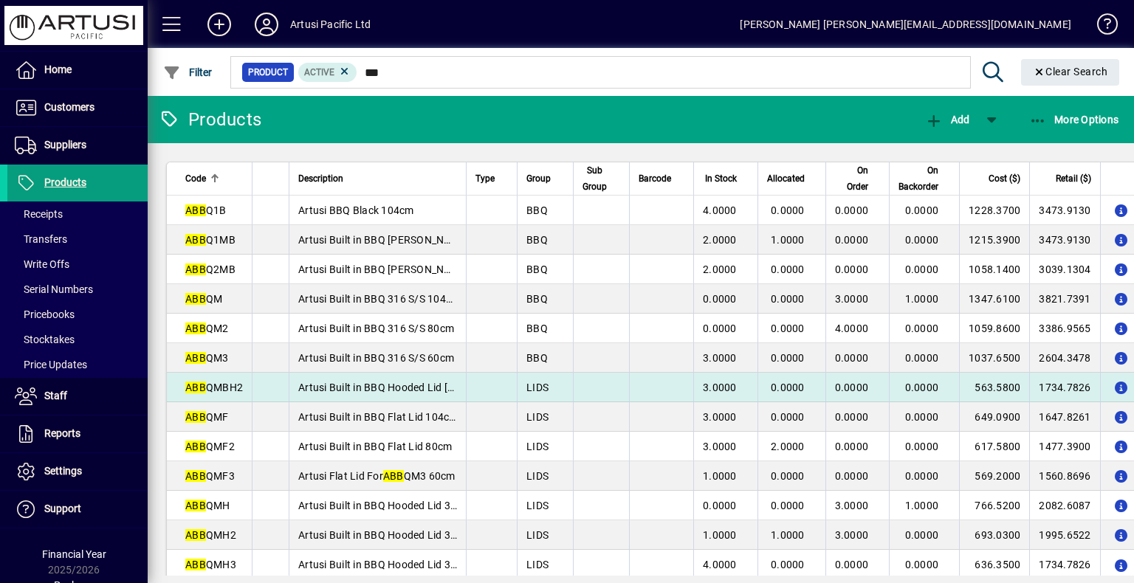  Describe the element at coordinates (994, 270) in the screenshot. I see `td: 1058.1400` at that location.